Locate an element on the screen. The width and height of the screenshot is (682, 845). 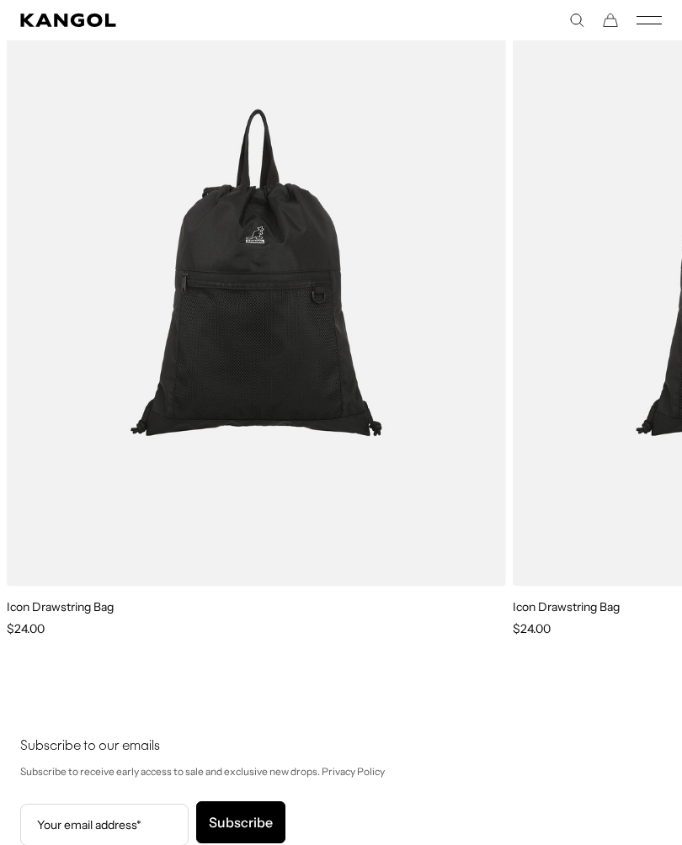
a: Kangol is located at coordinates (180, 20).